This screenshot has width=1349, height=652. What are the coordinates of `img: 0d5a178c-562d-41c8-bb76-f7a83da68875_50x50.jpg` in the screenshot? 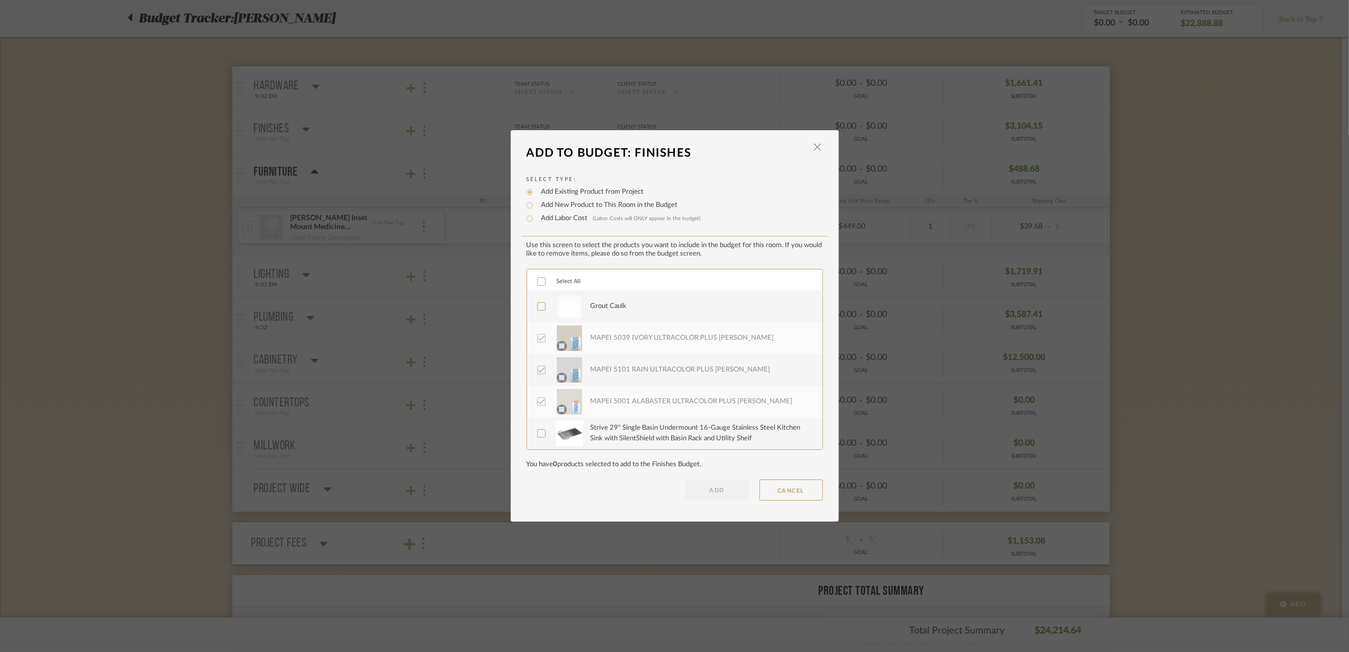 It's located at (569, 433).